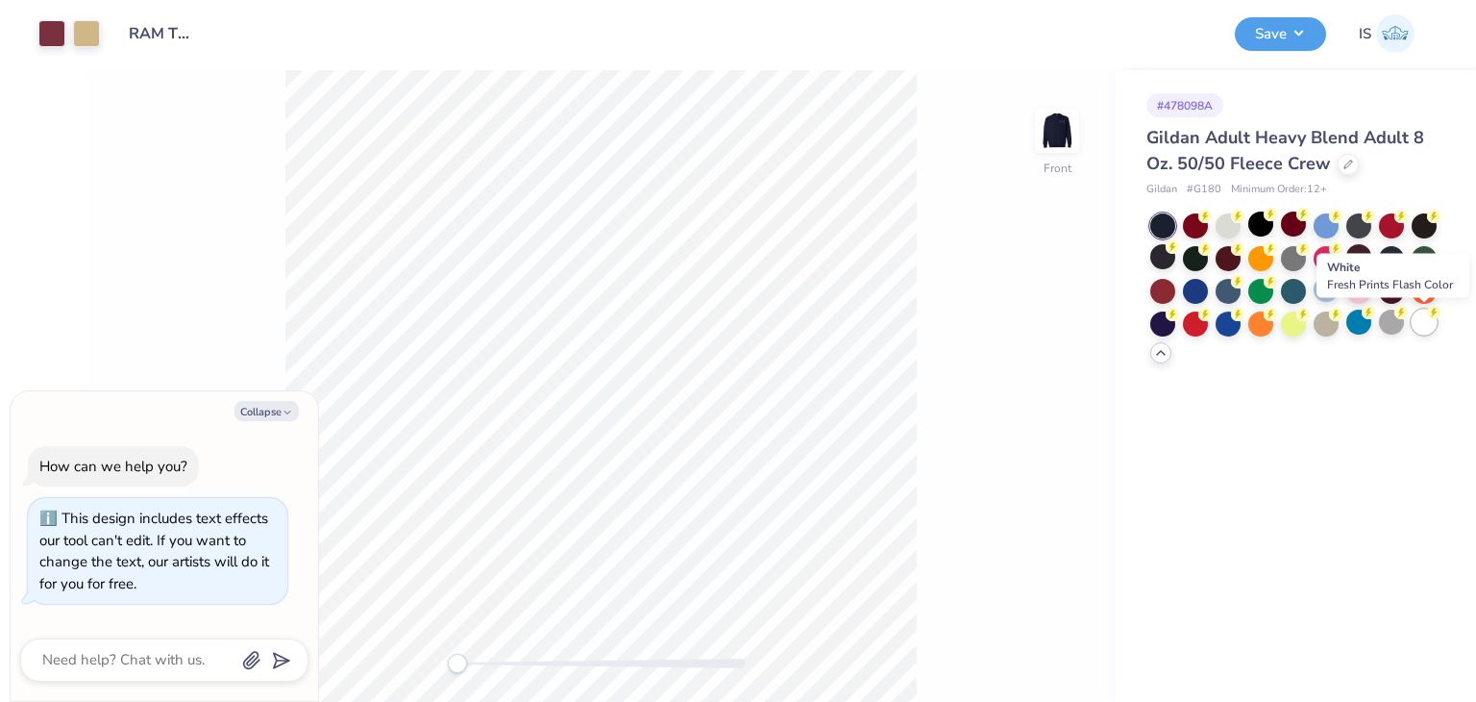  Describe the element at coordinates (154, 551) in the screenshot. I see `div: This design includes text effects our tool can't edit. If you want to change the text, our artist...` at that location.